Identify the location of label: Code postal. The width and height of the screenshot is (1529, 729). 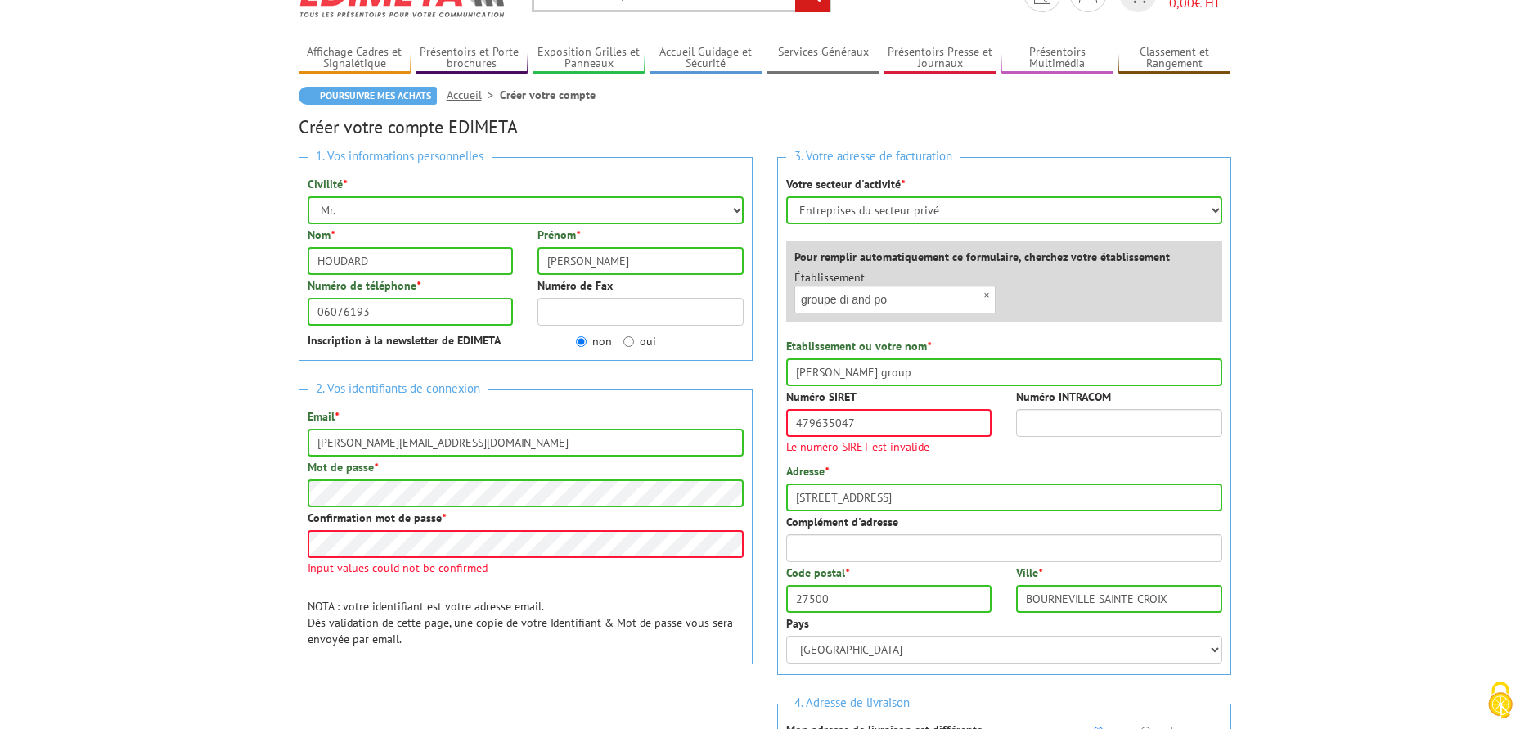
(817, 572).